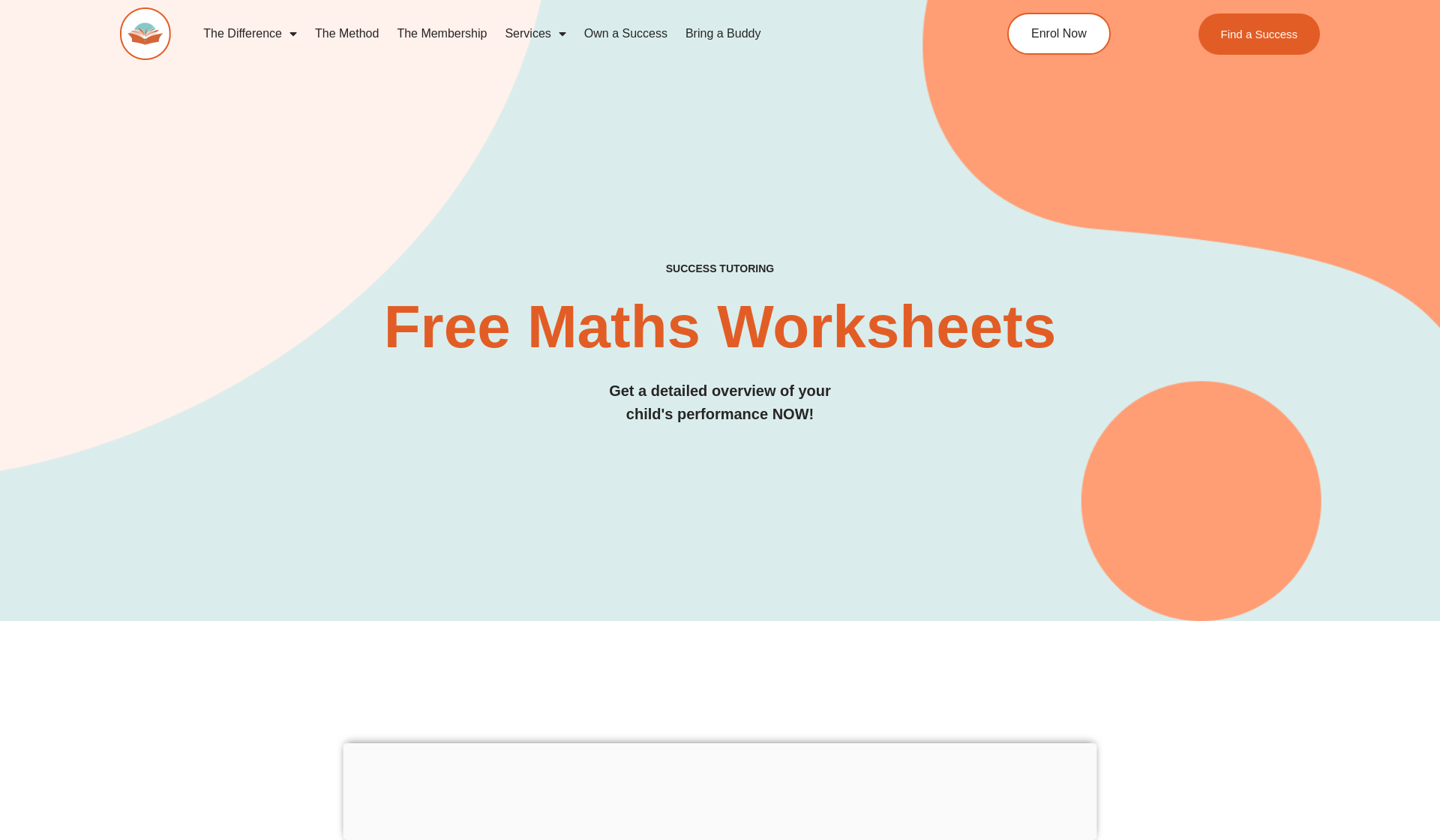 This screenshot has height=840, width=1440. I want to click on a: Bring a Buddy, so click(723, 33).